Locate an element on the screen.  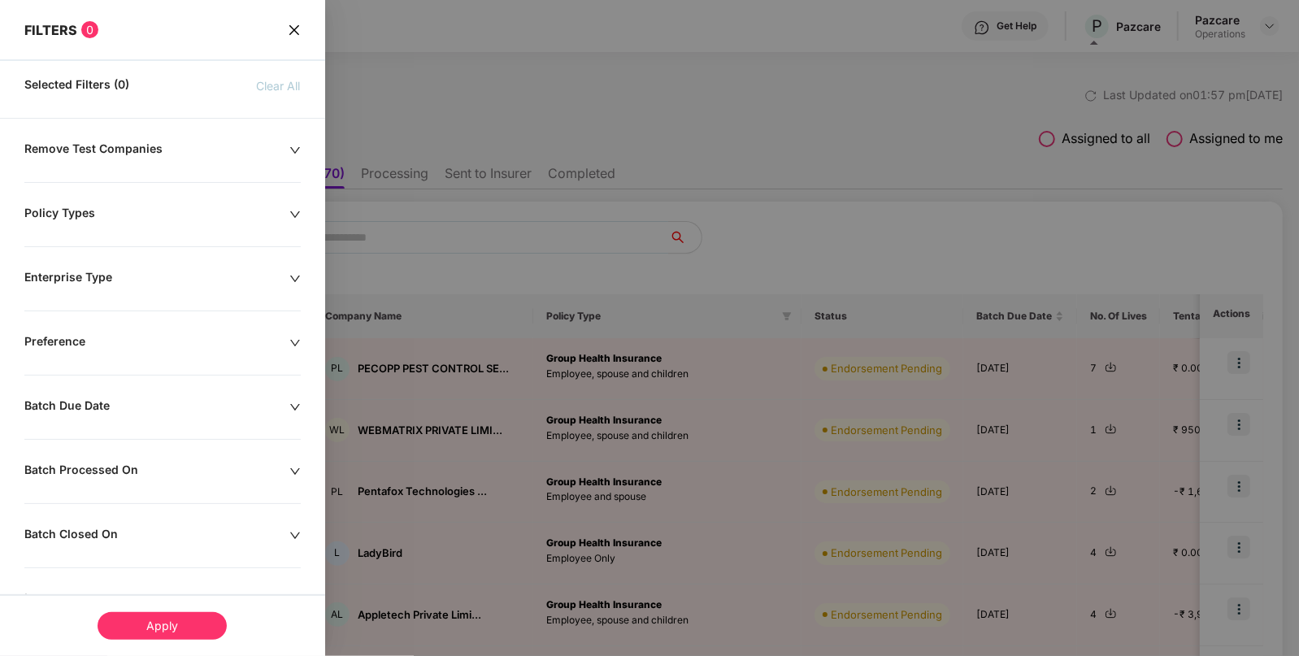
div: Batch Closed On is located at coordinates (157, 536).